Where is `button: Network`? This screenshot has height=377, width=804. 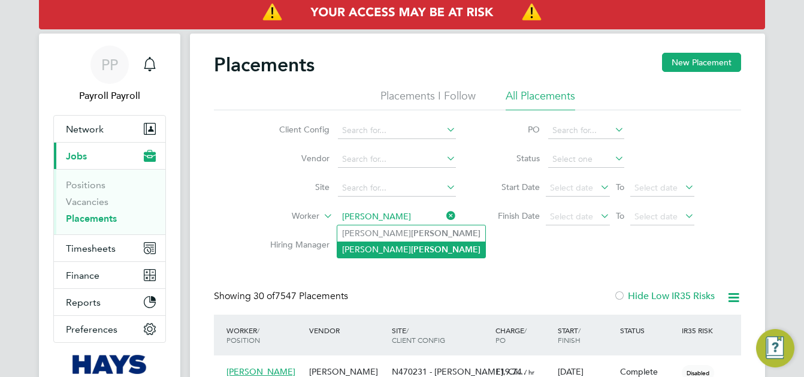 button: Network is located at coordinates (110, 129).